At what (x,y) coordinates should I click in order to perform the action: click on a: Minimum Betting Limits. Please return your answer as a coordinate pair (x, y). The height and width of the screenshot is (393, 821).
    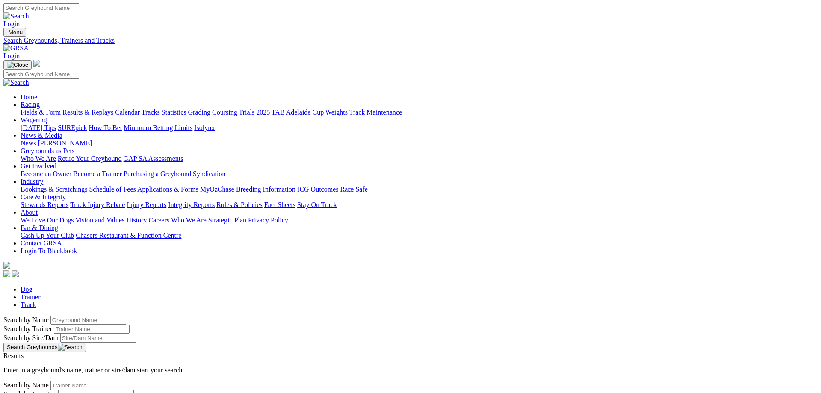
    Looking at the image, I should click on (158, 127).